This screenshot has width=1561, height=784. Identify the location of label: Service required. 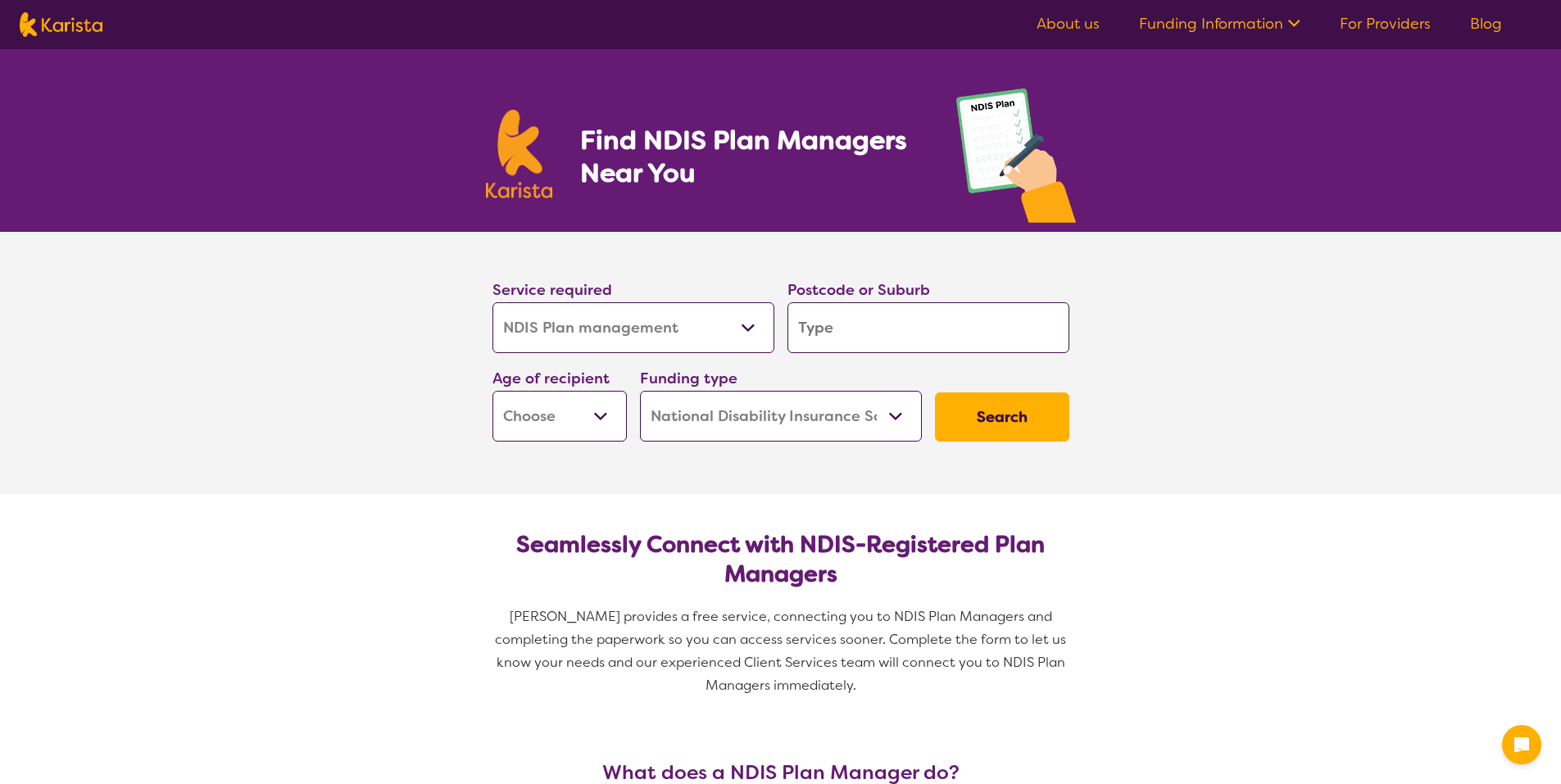
(552, 290).